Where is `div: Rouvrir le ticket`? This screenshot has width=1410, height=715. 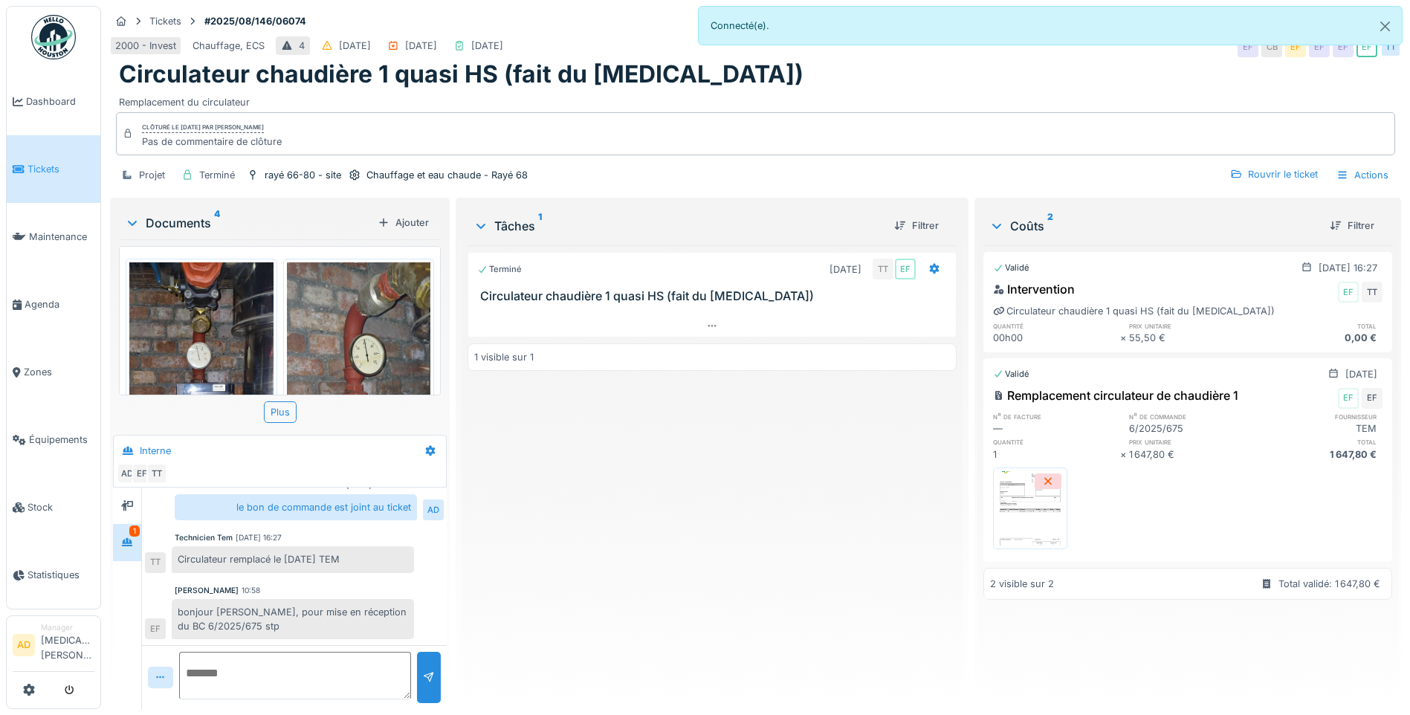 div: Rouvrir le ticket is located at coordinates (1274, 174).